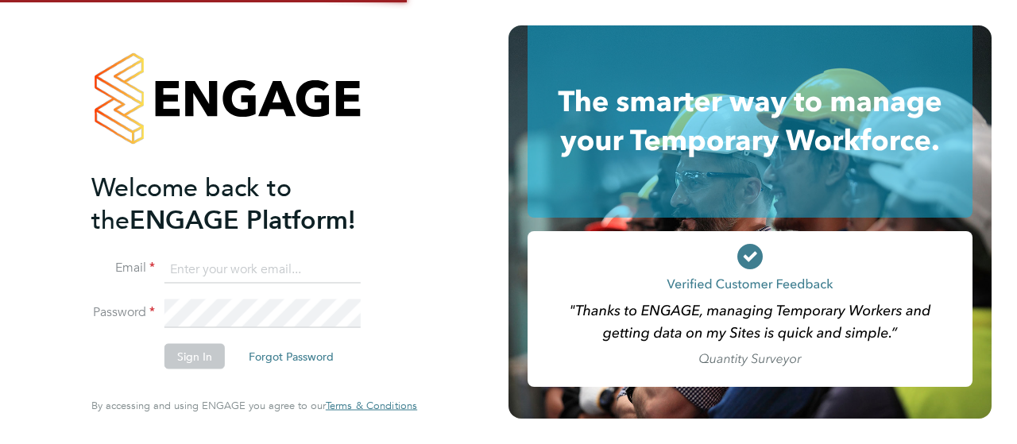 Image resolution: width=1017 pixels, height=444 pixels. I want to click on label: Email, so click(123, 268).